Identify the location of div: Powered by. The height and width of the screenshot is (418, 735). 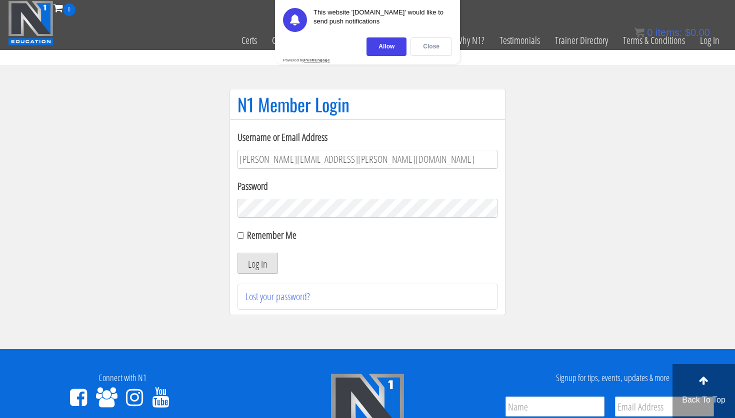
(306, 60).